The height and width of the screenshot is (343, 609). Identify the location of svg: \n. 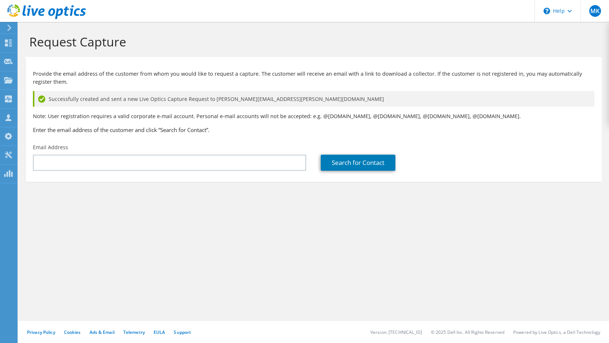
(546, 11).